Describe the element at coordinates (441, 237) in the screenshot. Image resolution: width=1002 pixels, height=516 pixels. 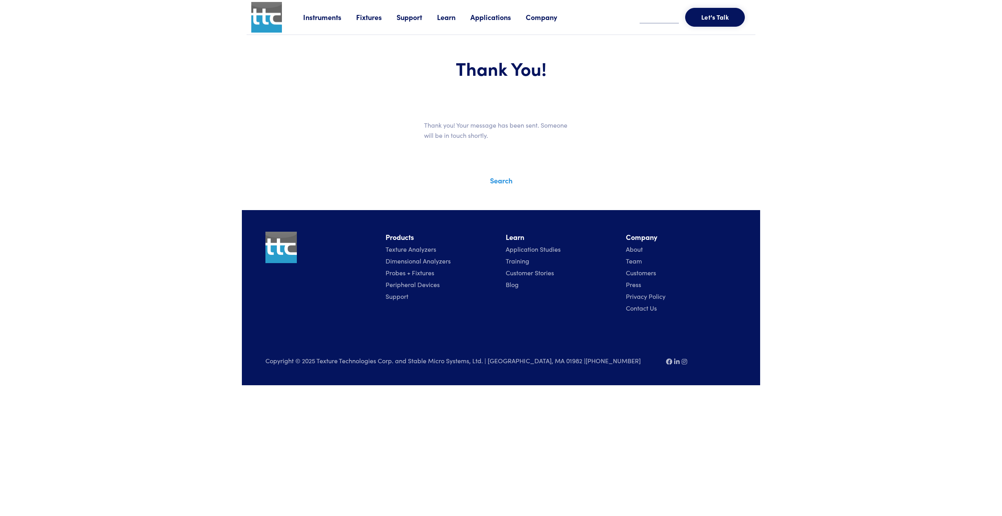
I see `li: Products` at that location.